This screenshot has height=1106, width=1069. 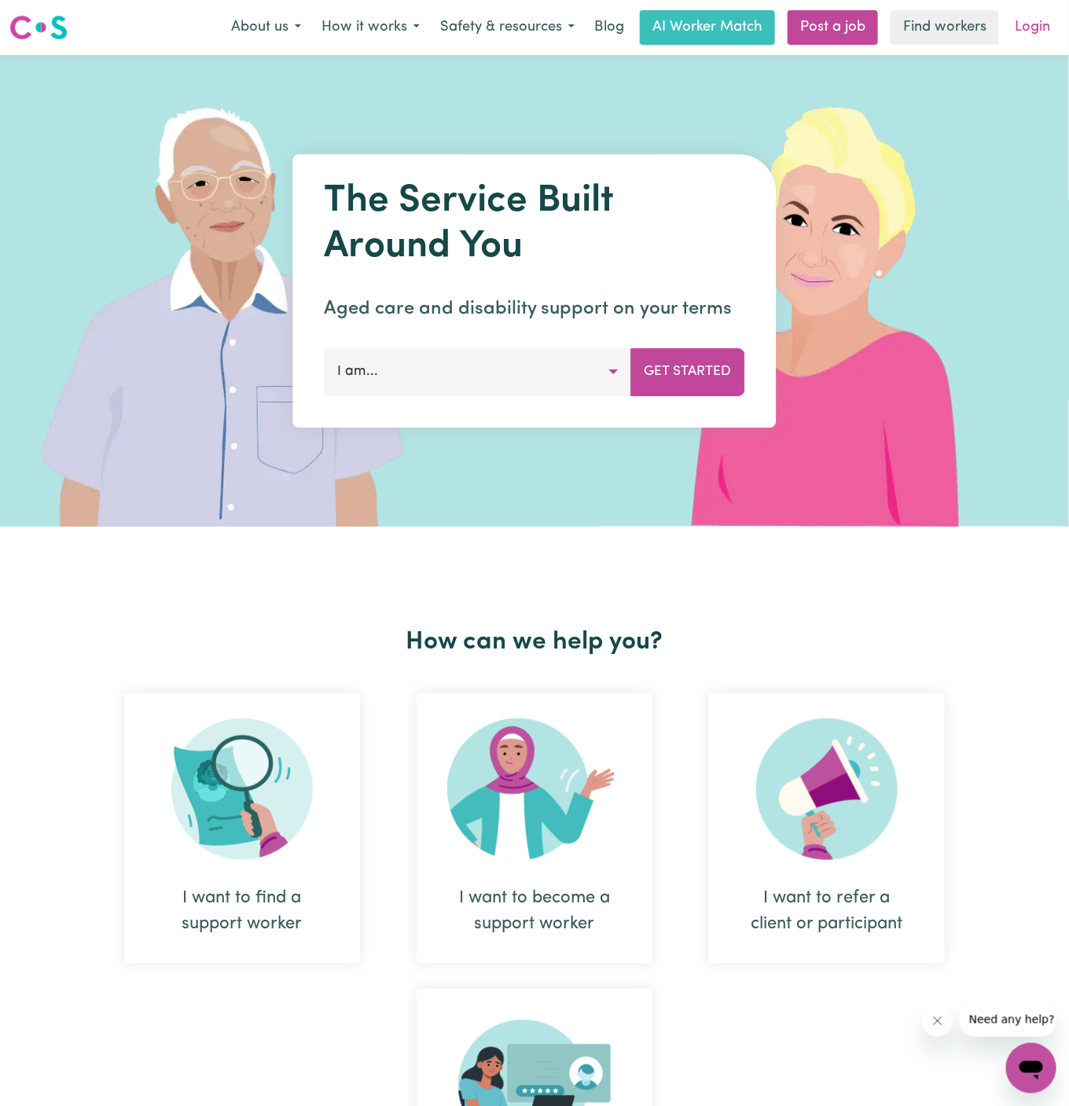 What do you see at coordinates (534, 789) in the screenshot?
I see `img: Become Worker` at bounding box center [534, 789].